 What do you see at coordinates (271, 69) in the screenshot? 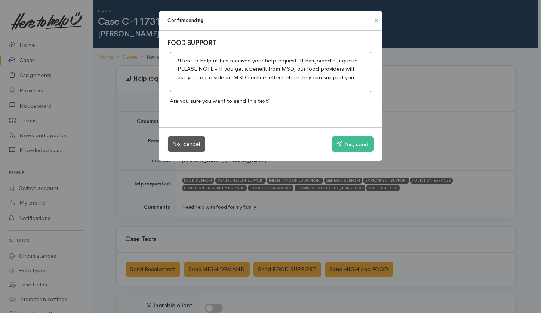
I see `p: 'Here to help u' has received your help request. It has joined our queue. PLEASE NOTE - If you ge...` at bounding box center [271, 69].